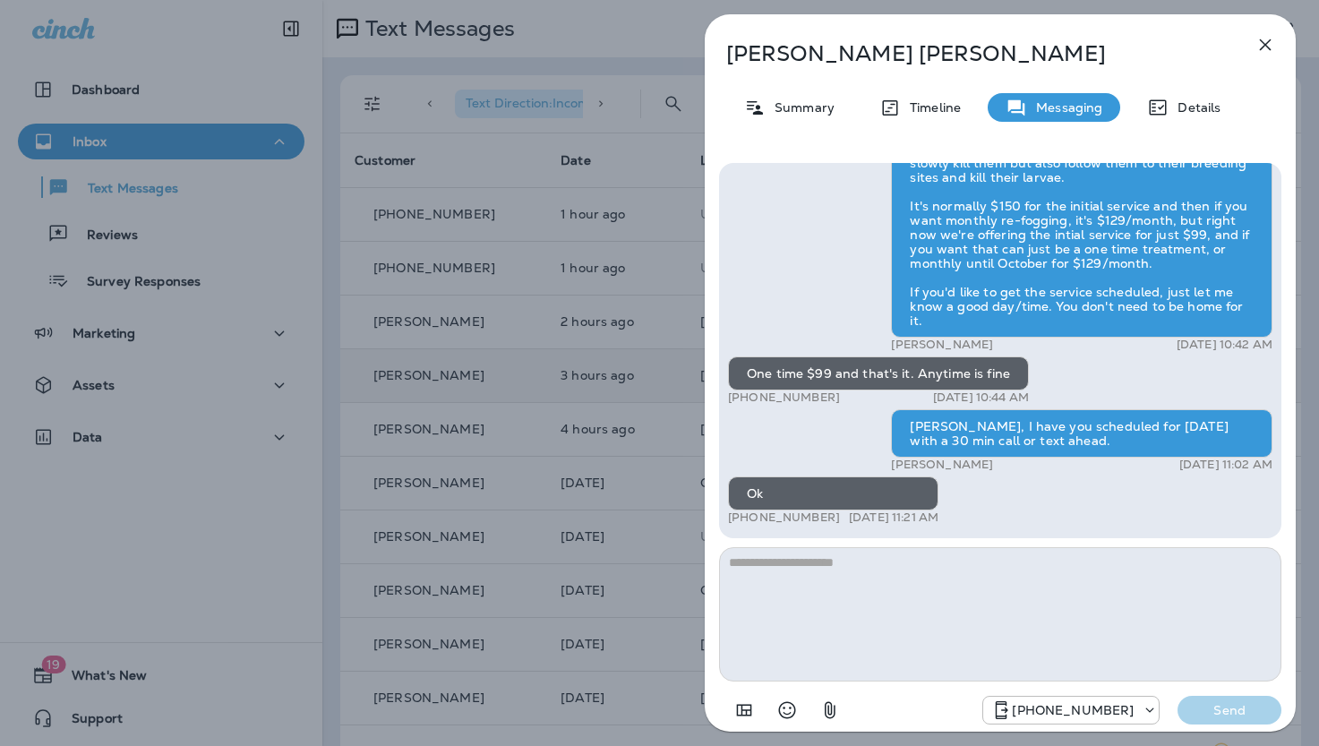  I want to click on div: +1 (817) 482-3792, so click(1071, 710).